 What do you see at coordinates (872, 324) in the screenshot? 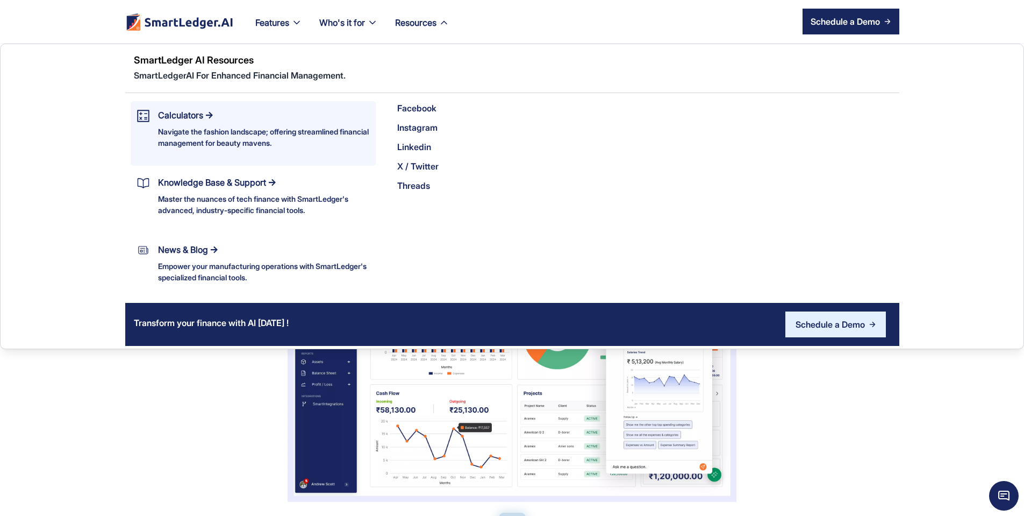
I see `img: Arrow Right Blue` at bounding box center [872, 324].